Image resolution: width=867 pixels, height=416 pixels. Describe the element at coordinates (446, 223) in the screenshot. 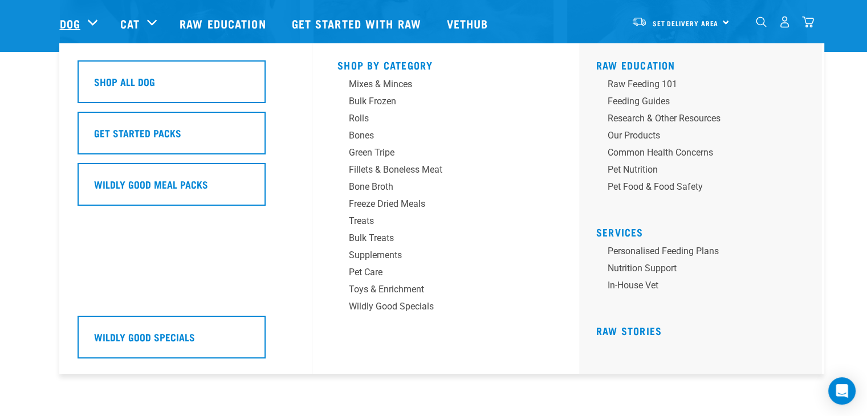

I see `a: Treats` at that location.